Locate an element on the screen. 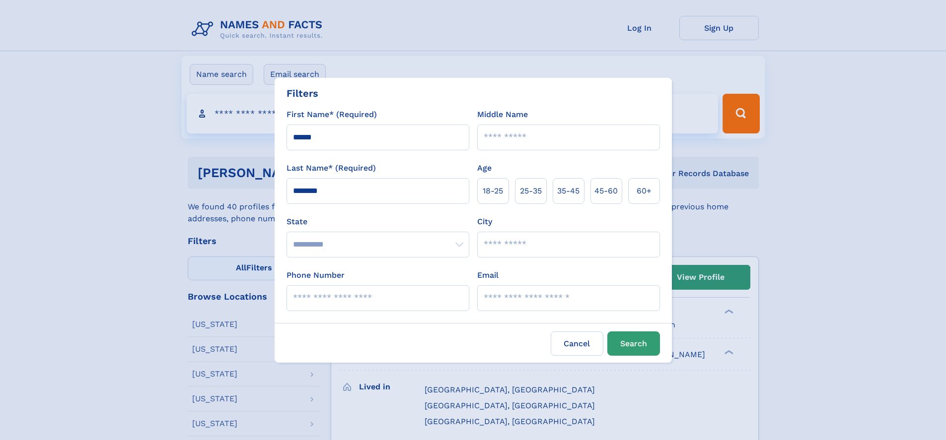 The image size is (946, 440). span: 18‑25 is located at coordinates (493, 191).